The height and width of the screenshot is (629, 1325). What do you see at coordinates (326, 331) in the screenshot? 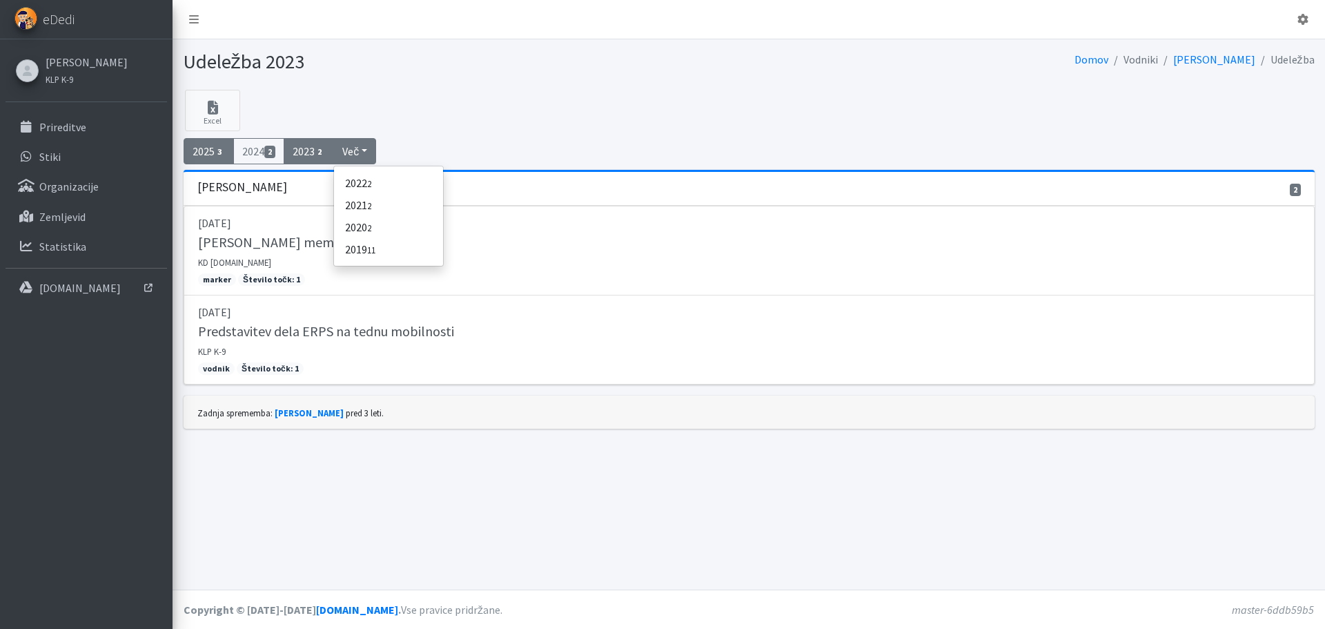
I see `h5: Predstavitev dela ERPS na tednu mobilnosti` at bounding box center [326, 331].